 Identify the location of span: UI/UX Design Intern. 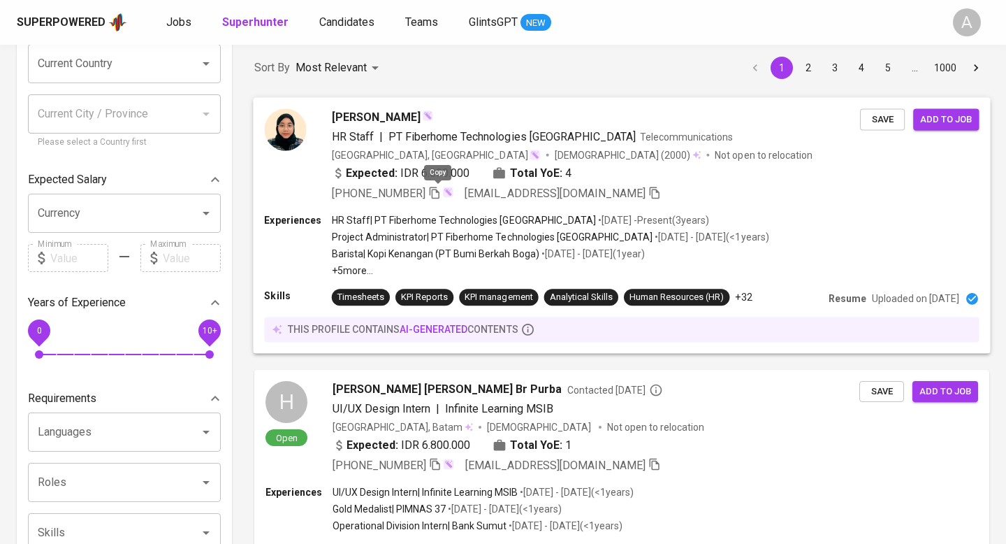
(382, 408).